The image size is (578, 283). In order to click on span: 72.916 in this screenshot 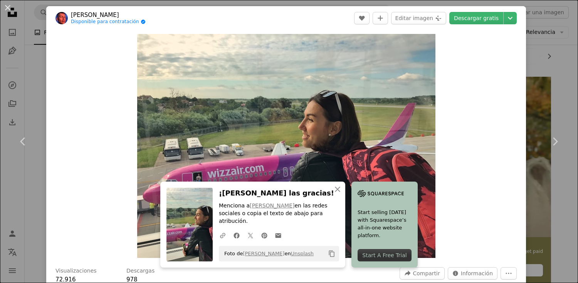, I will do `click(66, 280)`.